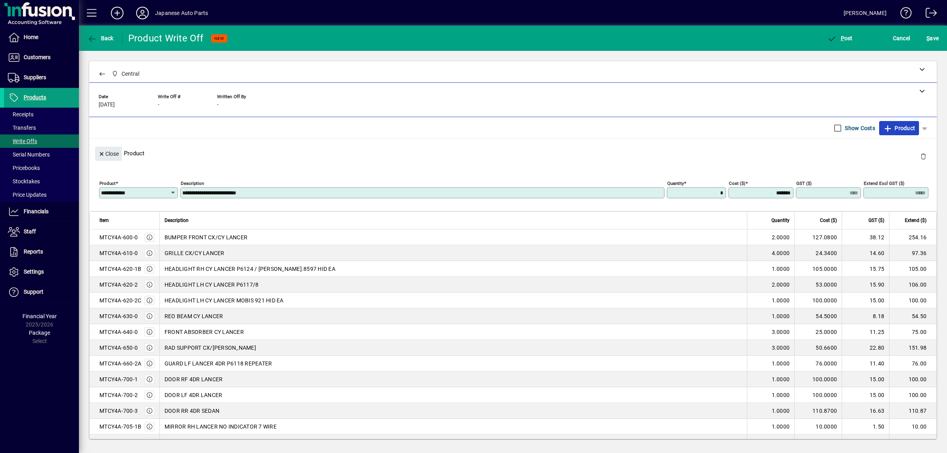 The width and height of the screenshot is (947, 453). Describe the element at coordinates (865, 301) in the screenshot. I see `td: 15.00` at that location.